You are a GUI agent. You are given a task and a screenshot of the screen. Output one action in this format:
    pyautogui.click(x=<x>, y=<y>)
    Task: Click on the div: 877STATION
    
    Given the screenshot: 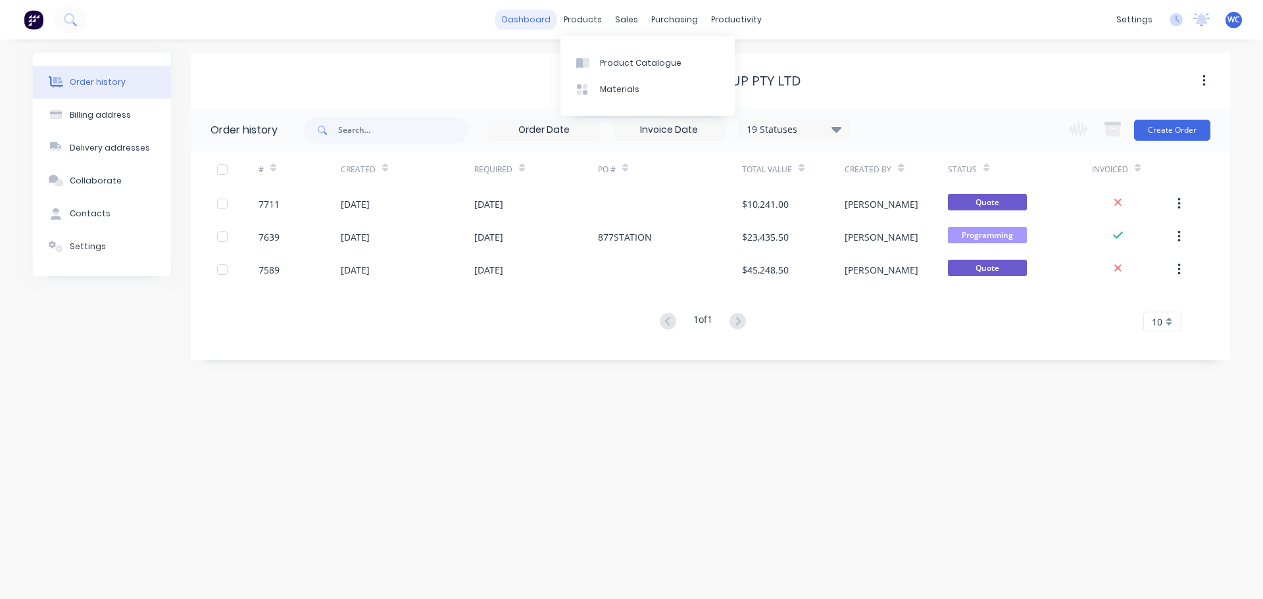 What is the action you would take?
    pyautogui.click(x=625, y=237)
    